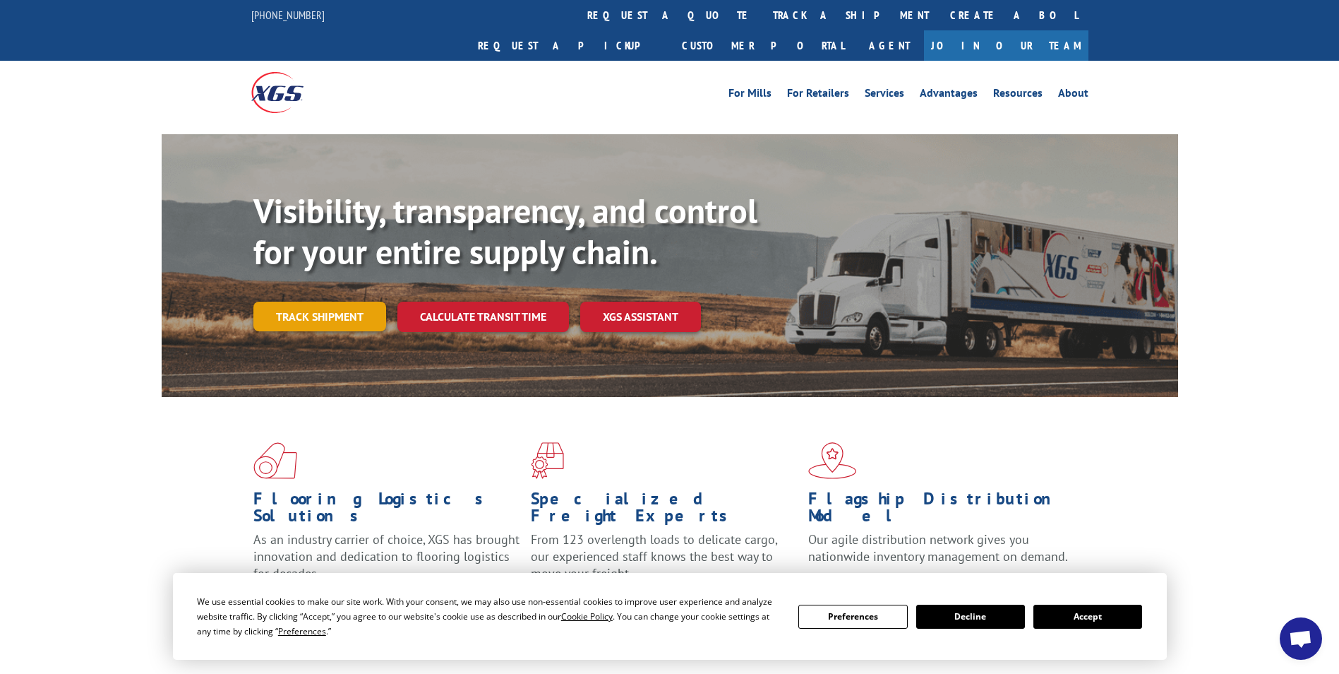 The height and width of the screenshot is (674, 1339). What do you see at coordinates (587, 616) in the screenshot?
I see `span: Cookie Policy` at bounding box center [587, 616].